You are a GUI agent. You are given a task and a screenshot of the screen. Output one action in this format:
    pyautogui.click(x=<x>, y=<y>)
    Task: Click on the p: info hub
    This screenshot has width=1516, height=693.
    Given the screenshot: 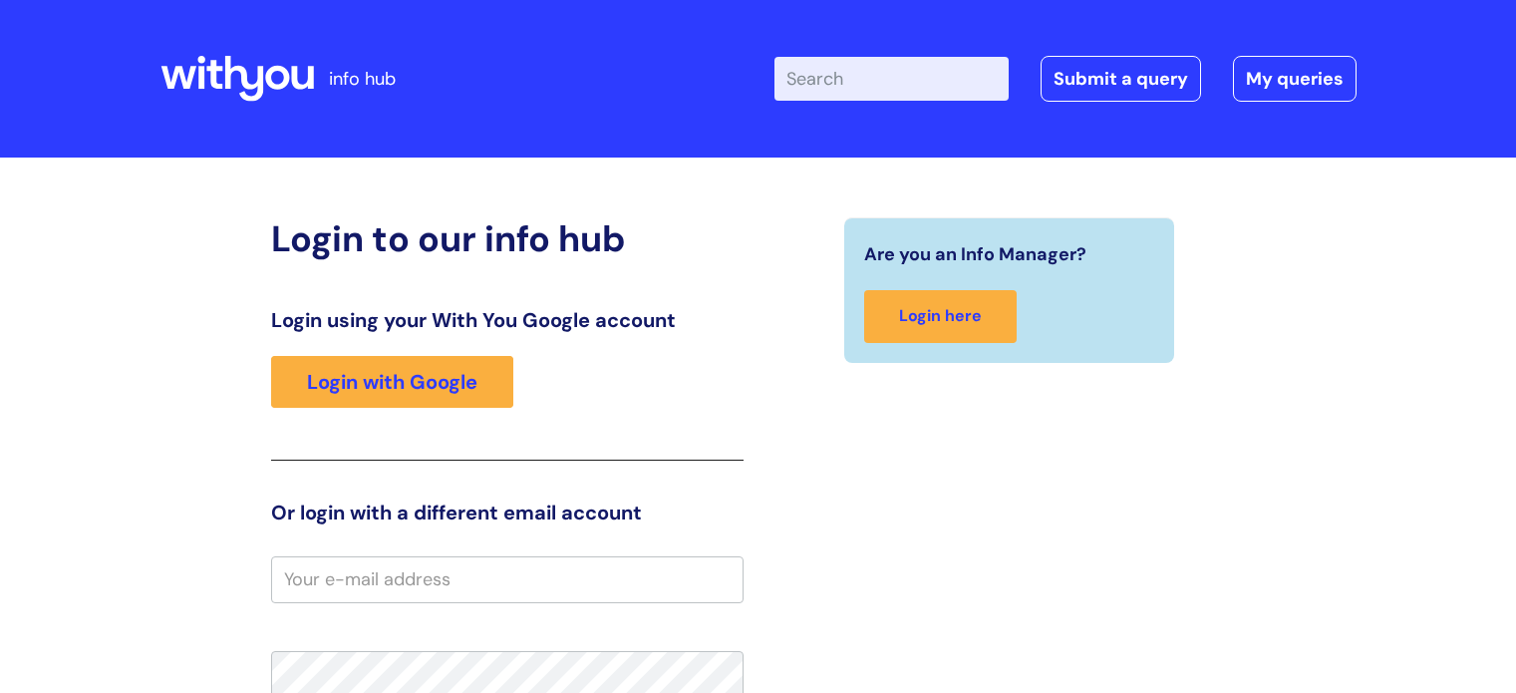 What is the action you would take?
    pyautogui.click(x=362, y=79)
    